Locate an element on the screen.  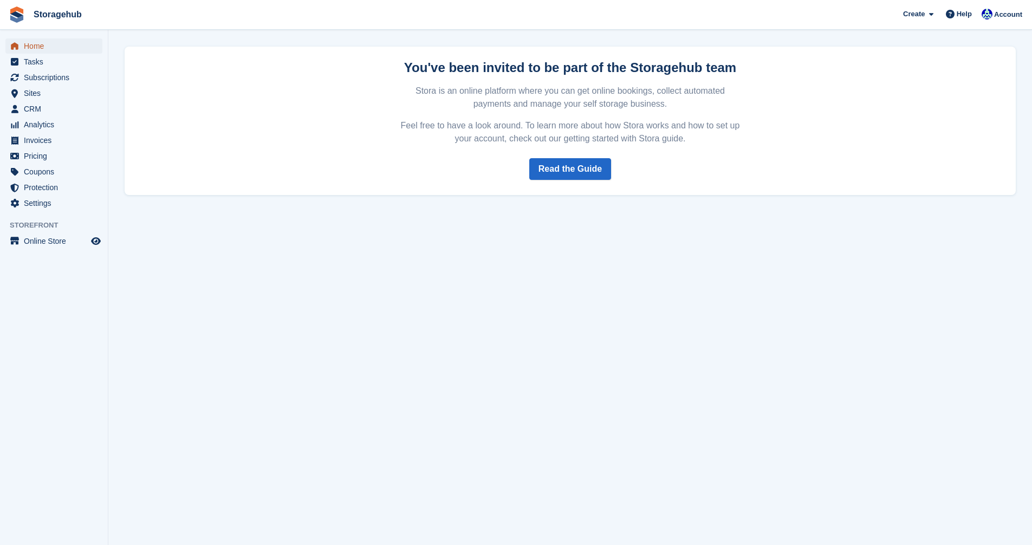
span: Analytics is located at coordinates (56, 125).